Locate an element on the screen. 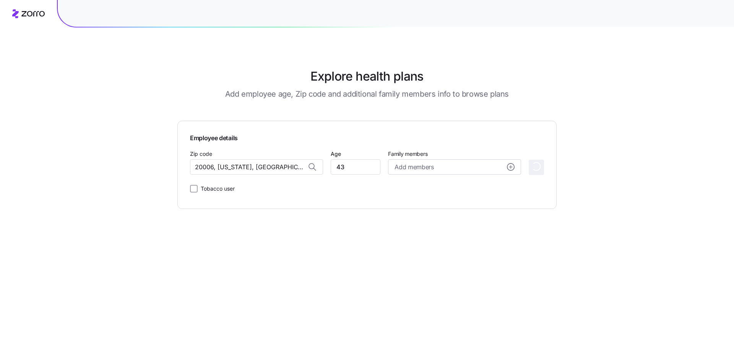  input: Zip code is located at coordinates (257, 167).